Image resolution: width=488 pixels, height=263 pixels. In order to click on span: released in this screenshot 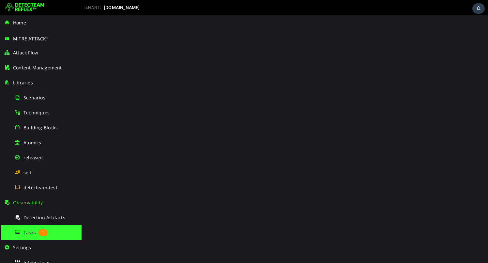, I will do `click(33, 158)`.